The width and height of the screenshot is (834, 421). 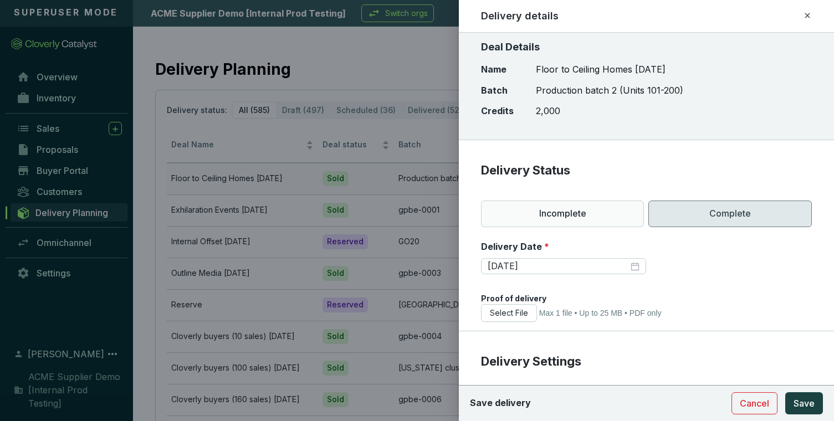 I want to click on p: Complete, so click(x=730, y=214).